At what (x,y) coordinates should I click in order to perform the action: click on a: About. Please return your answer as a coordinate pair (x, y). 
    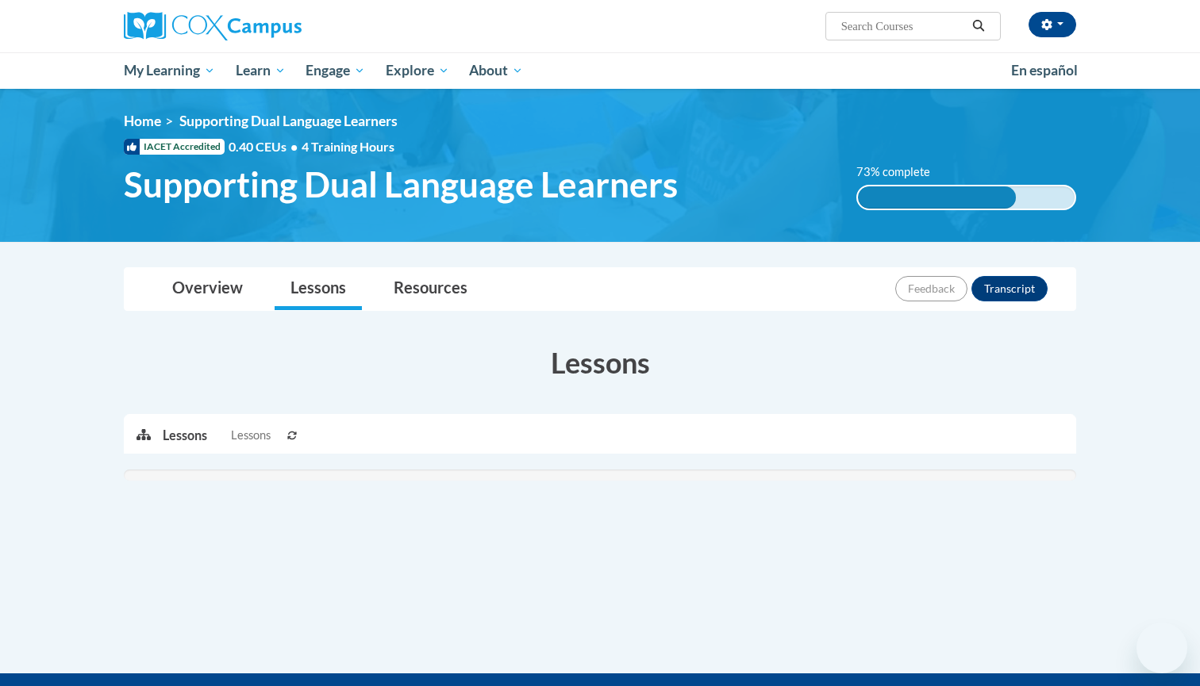
    Looking at the image, I should click on (497, 71).